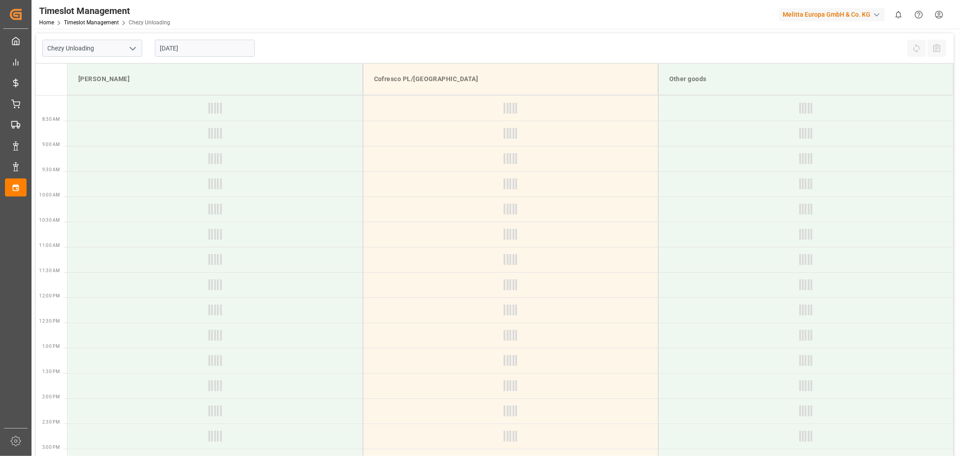  What do you see at coordinates (91, 23) in the screenshot?
I see `a: Timeslot Management` at bounding box center [91, 23].